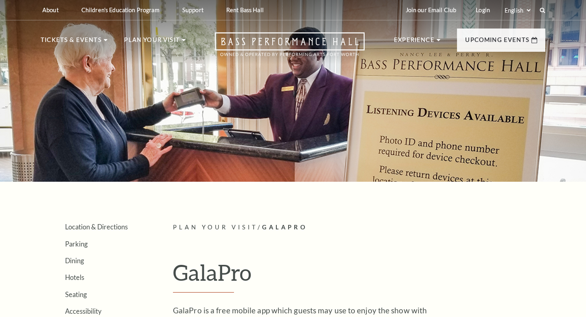 The height and width of the screenshot is (317, 586). I want to click on span: Plan Your Visit, so click(215, 227).